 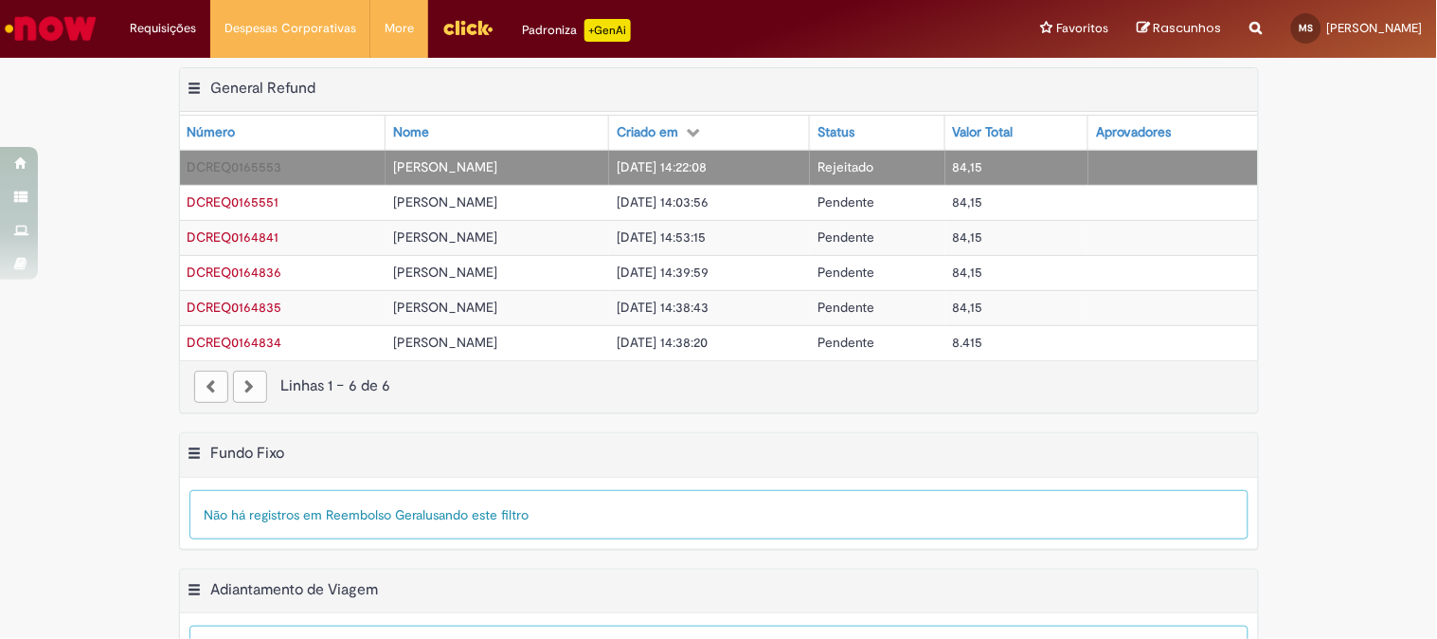 I want to click on span: Requisições, so click(x=163, y=28).